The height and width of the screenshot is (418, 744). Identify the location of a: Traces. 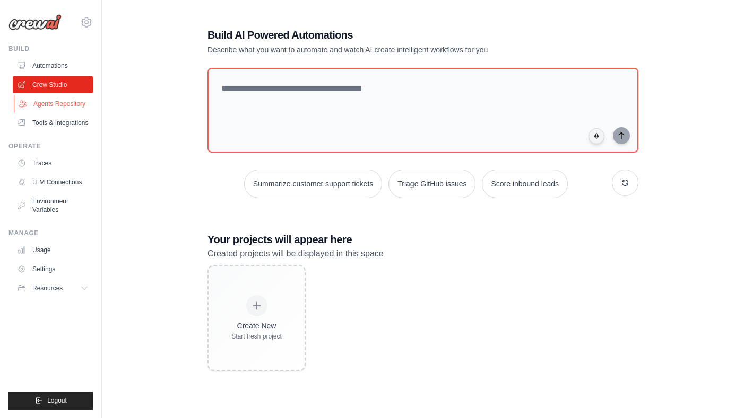
(53, 163).